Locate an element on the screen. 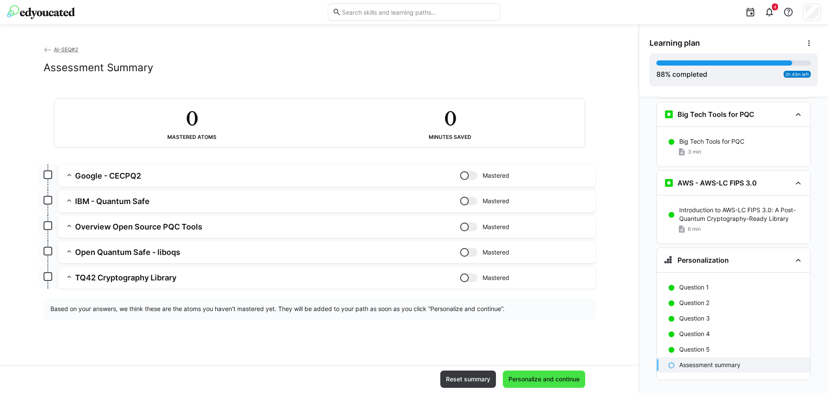 Image resolution: width=828 pixels, height=393 pixels. span: 4 is located at coordinates (775, 7).